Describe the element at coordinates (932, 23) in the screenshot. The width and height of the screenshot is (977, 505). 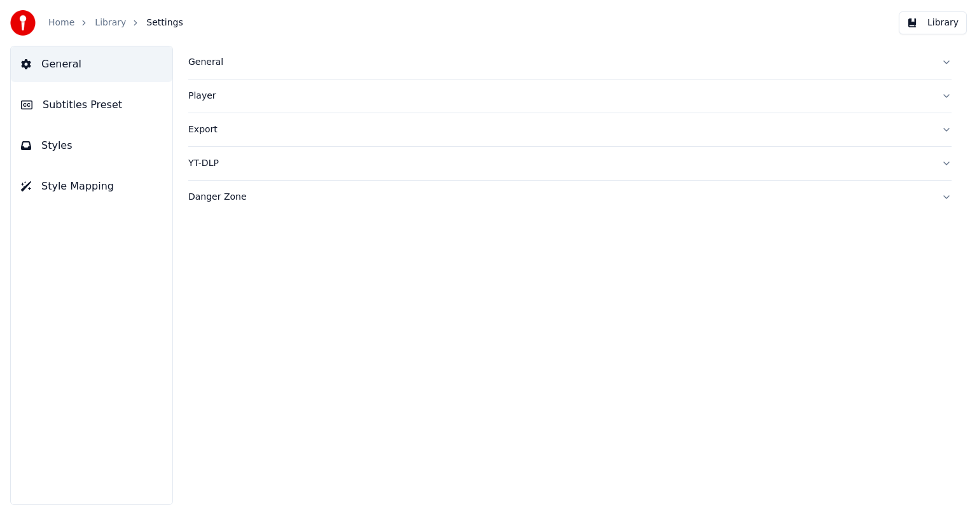
I see `button: Library` at that location.